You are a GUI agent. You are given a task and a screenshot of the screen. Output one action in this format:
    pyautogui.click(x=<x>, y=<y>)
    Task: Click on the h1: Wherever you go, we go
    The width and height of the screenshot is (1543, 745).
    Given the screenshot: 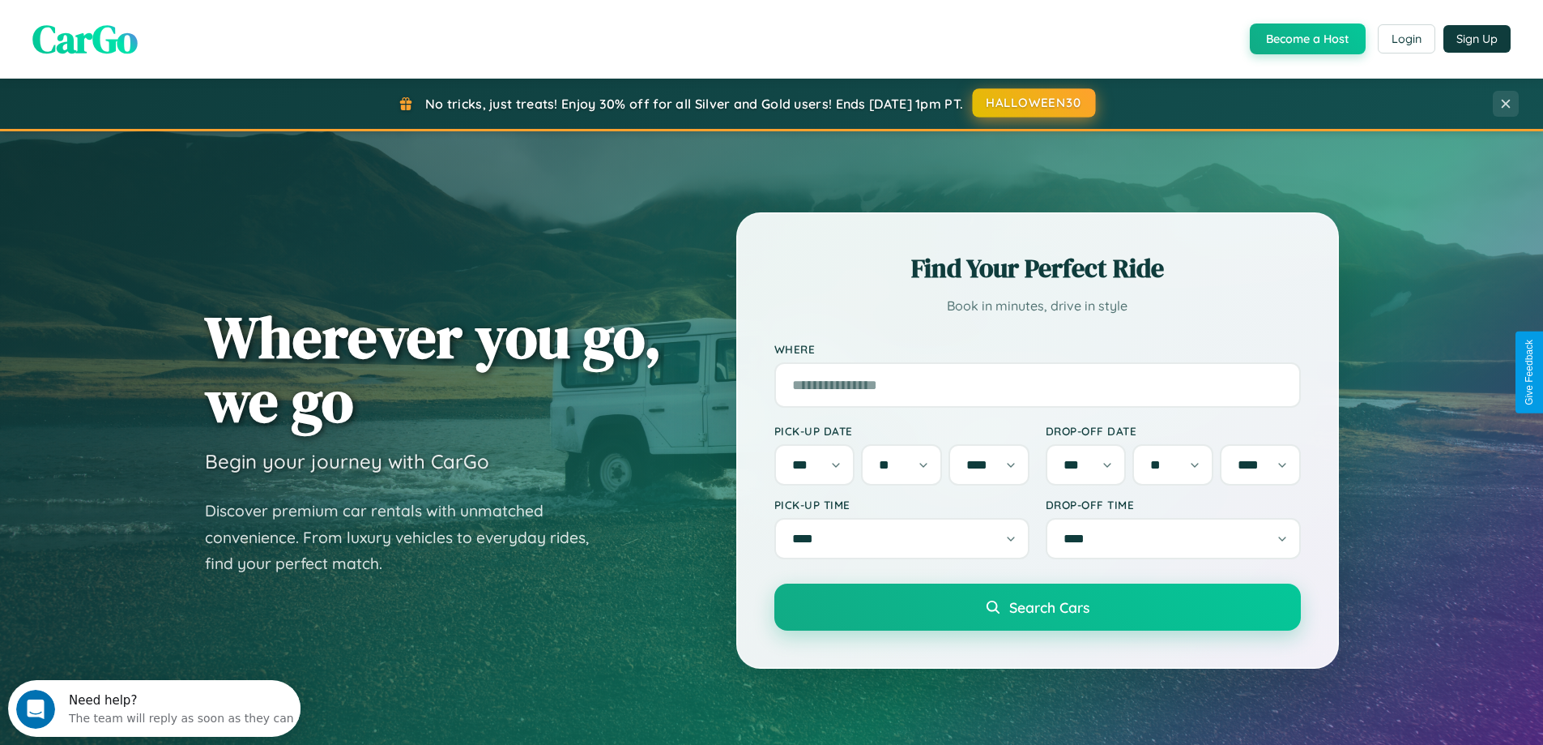 What is the action you would take?
    pyautogui.click(x=433, y=369)
    